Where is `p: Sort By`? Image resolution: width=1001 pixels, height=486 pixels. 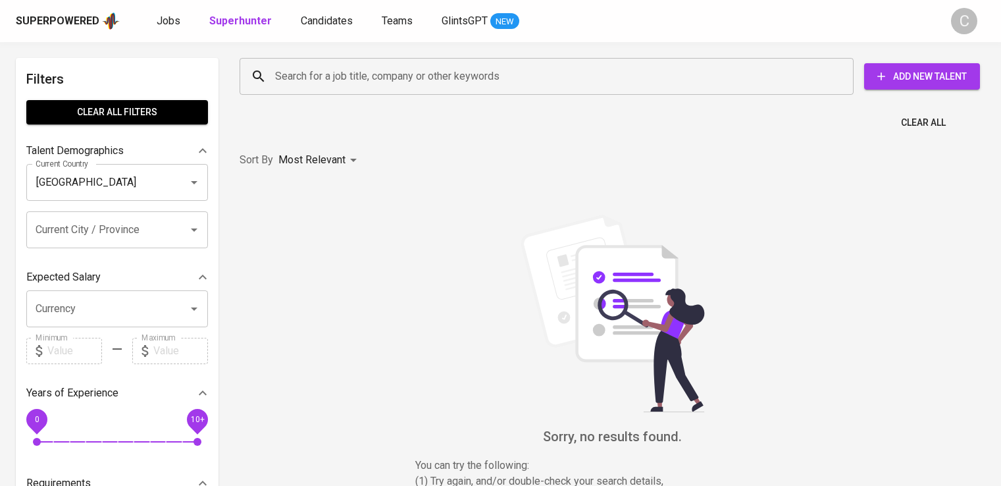 p: Sort By is located at coordinates (256, 160).